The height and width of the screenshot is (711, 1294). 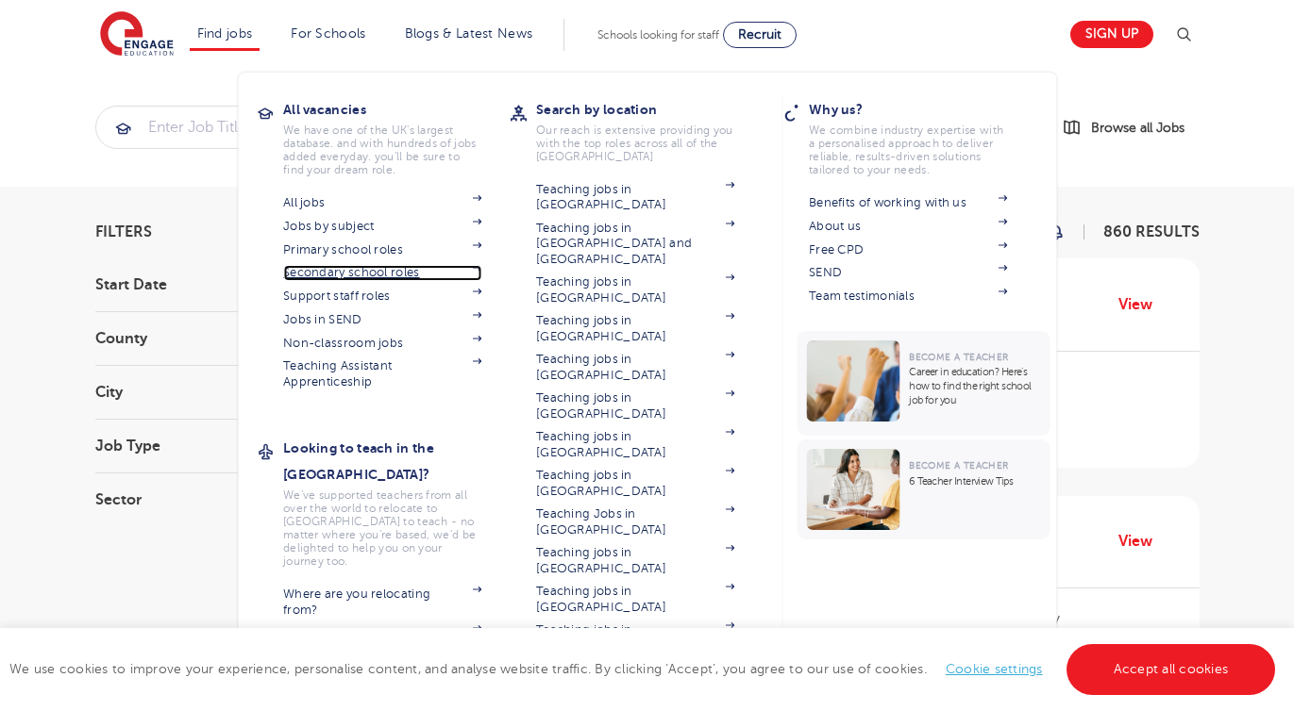 I want to click on p: £115 per day, so click(x=1078, y=619).